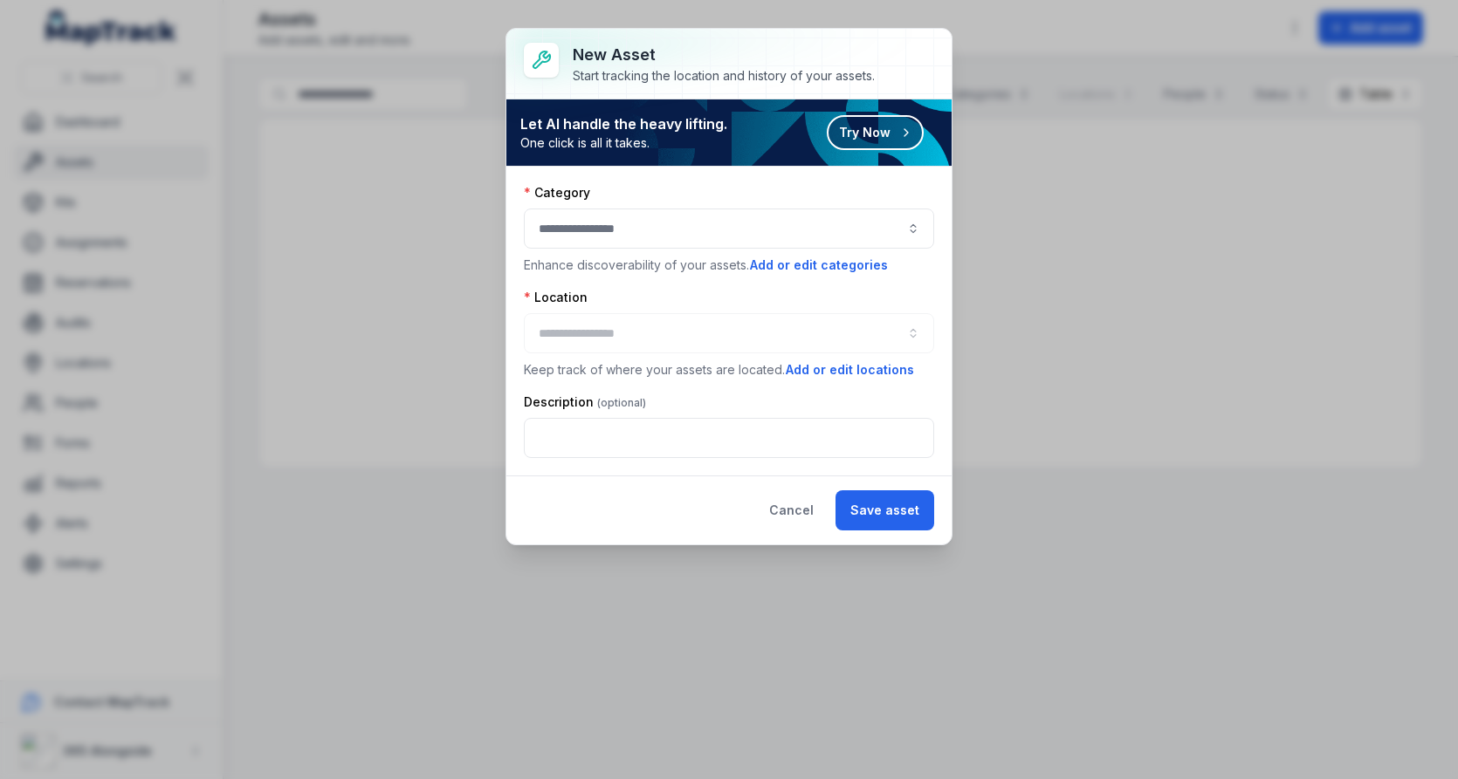  Describe the element at coordinates (729, 265) in the screenshot. I see `p: Enhance discoverability of your assets.` at that location.